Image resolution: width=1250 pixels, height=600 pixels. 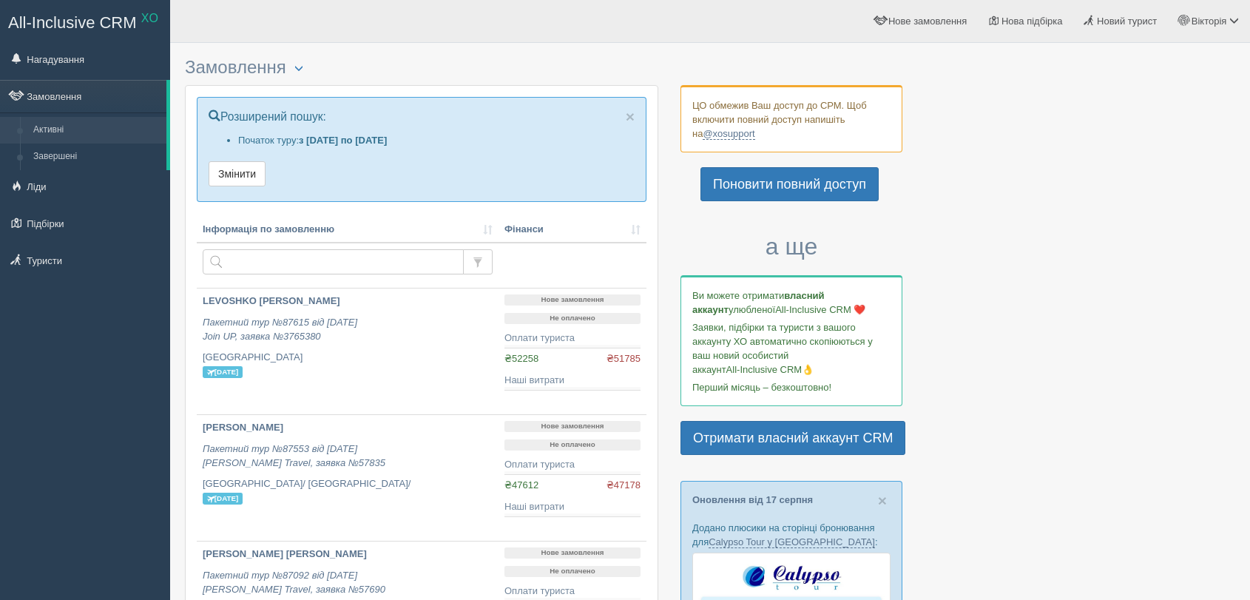 I want to click on p: Заявки, підбірки та туристи з вашого аккаунту ХО автоматично скопіюються у ваш новий особистий ак..., so click(x=791, y=348).